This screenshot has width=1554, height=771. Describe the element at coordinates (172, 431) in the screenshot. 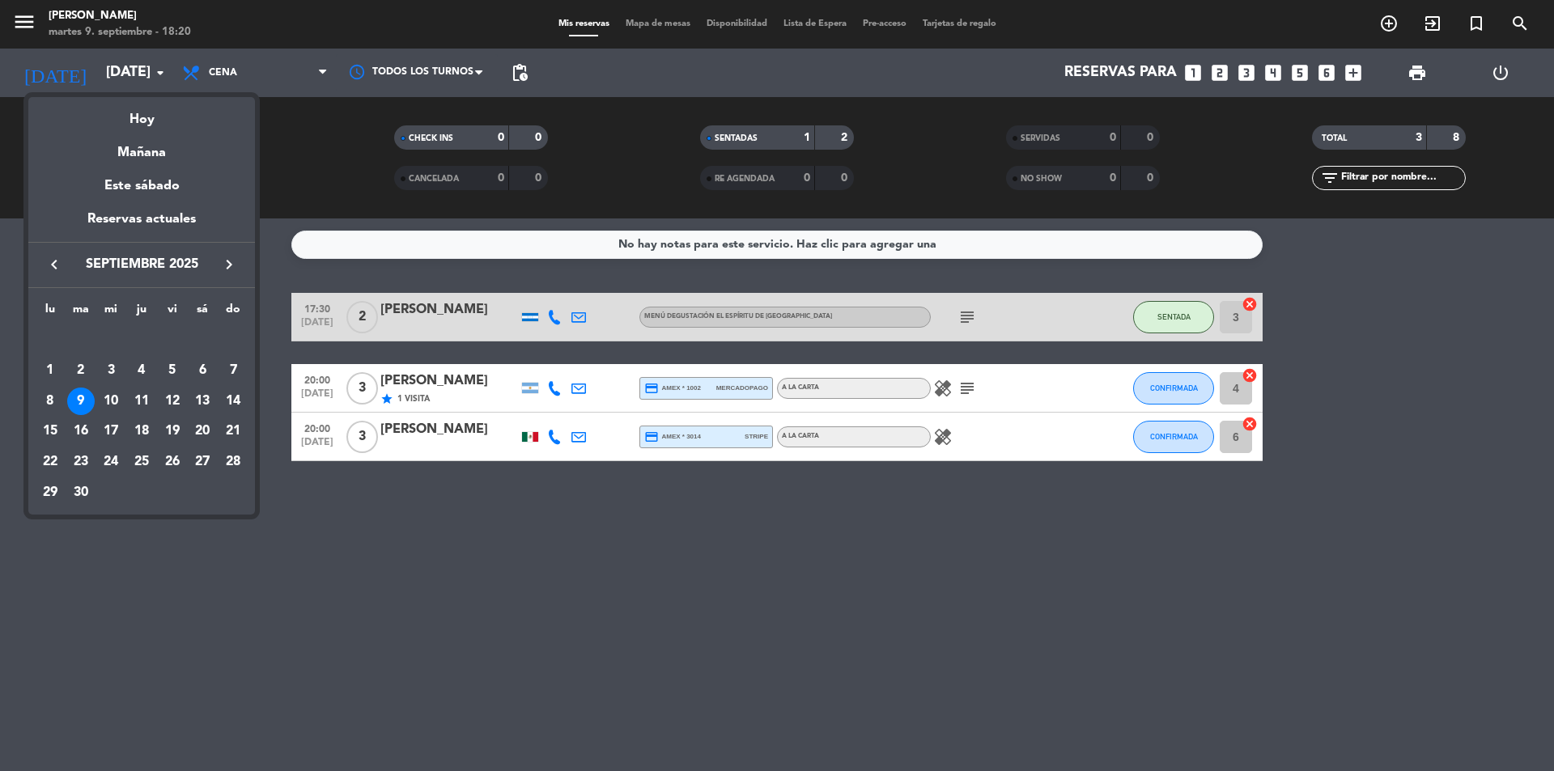

I see `div: 19` at that location.